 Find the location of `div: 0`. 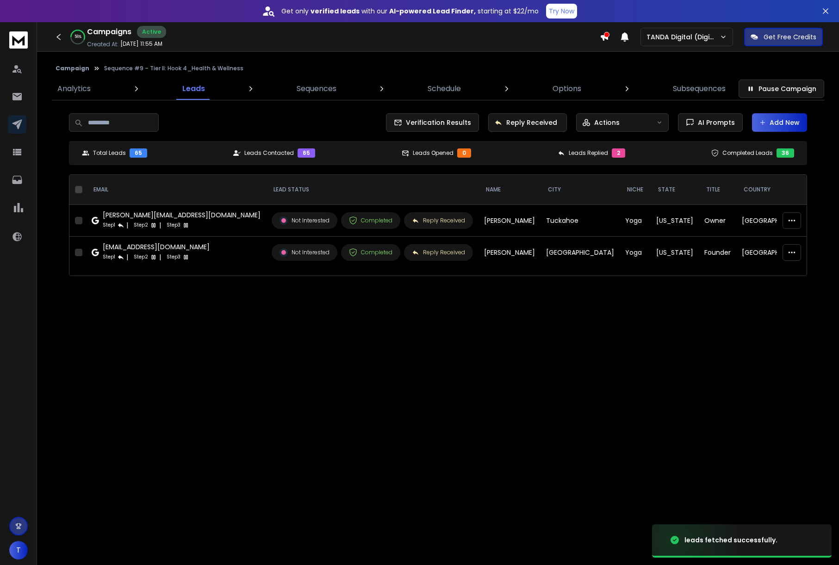

div: 0 is located at coordinates (464, 153).